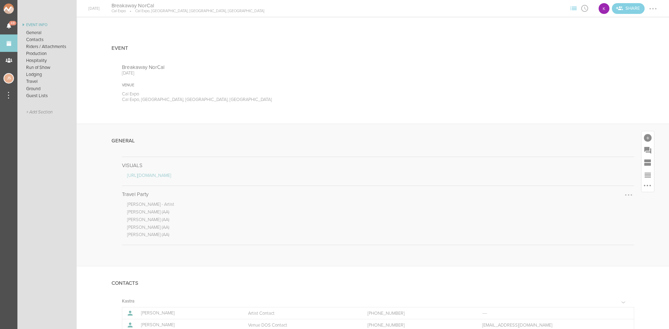  What do you see at coordinates (47, 96) in the screenshot?
I see `a: Guest Lists` at bounding box center [47, 96].